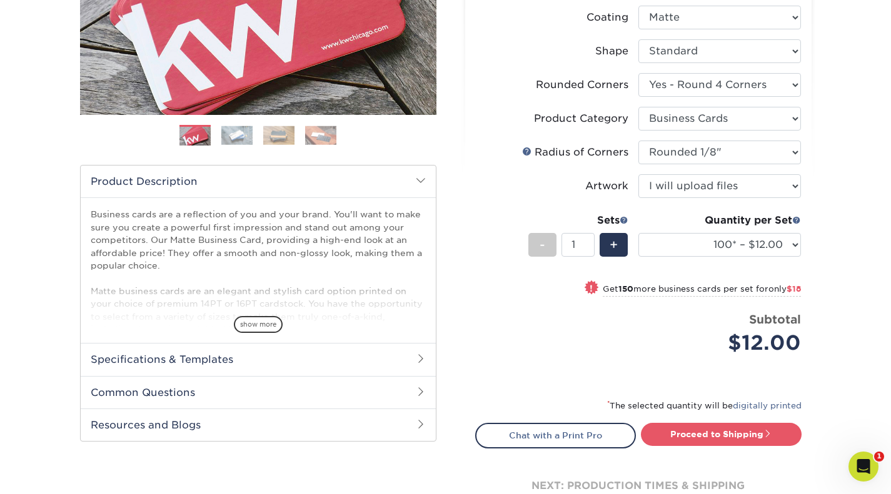  I want to click on h2: Product Description, so click(258, 181).